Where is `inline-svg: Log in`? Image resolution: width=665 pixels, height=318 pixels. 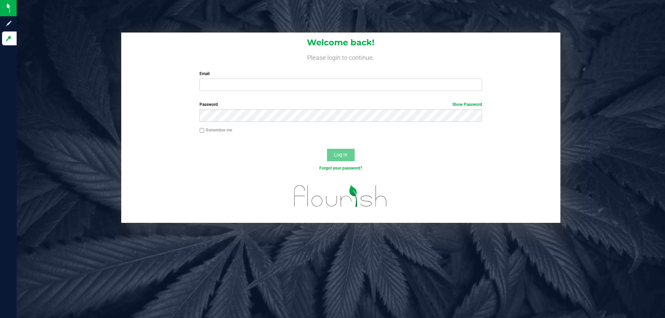
inline-svg: Log in is located at coordinates (9, 38).